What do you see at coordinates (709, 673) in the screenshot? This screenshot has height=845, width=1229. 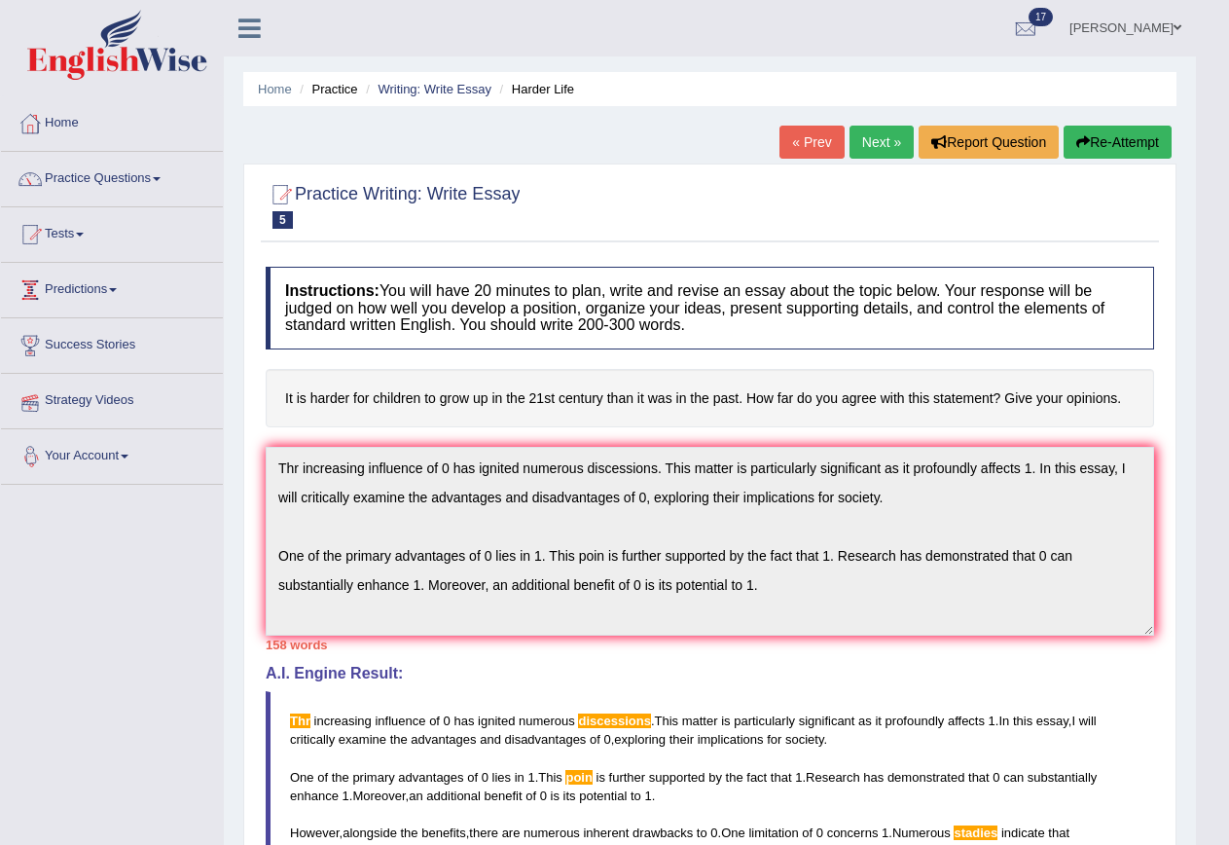 I see `h4: A.I. Engine Result:` at bounding box center [709, 673].